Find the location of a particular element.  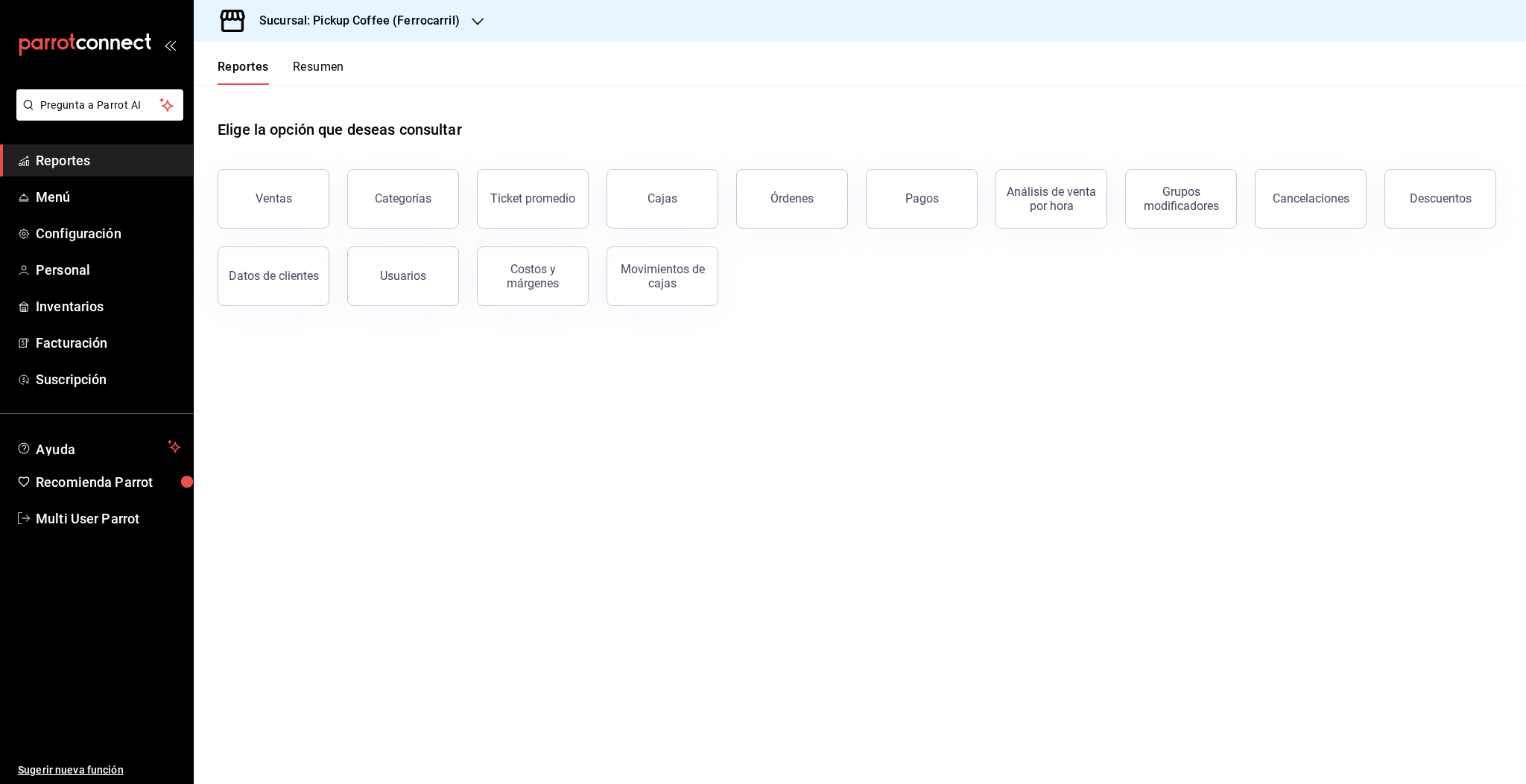

button: Pregunta a Parrot AI is located at coordinates (100, 105).